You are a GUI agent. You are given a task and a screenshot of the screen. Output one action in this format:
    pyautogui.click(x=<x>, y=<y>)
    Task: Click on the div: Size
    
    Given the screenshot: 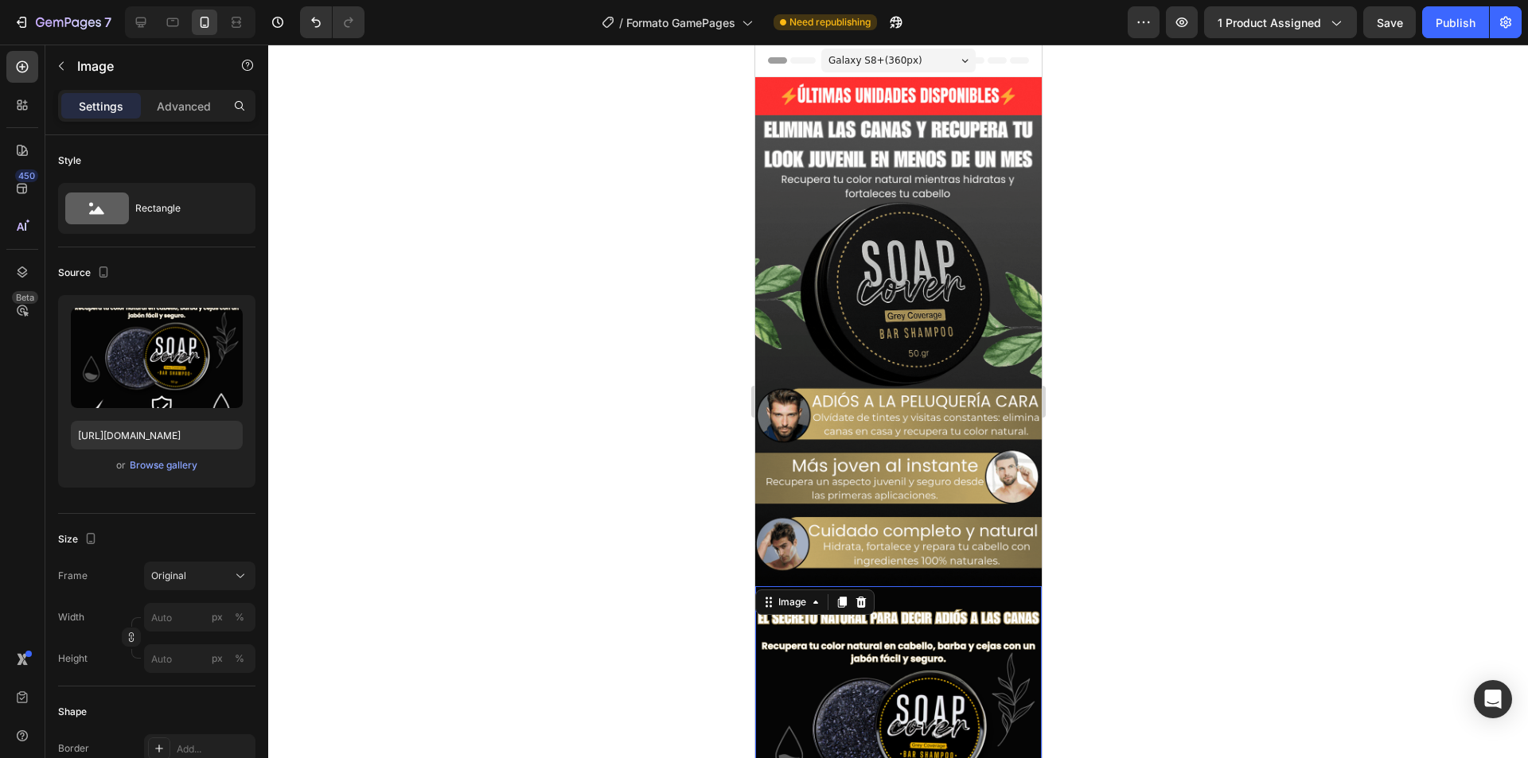 What is the action you would take?
    pyautogui.click(x=79, y=540)
    